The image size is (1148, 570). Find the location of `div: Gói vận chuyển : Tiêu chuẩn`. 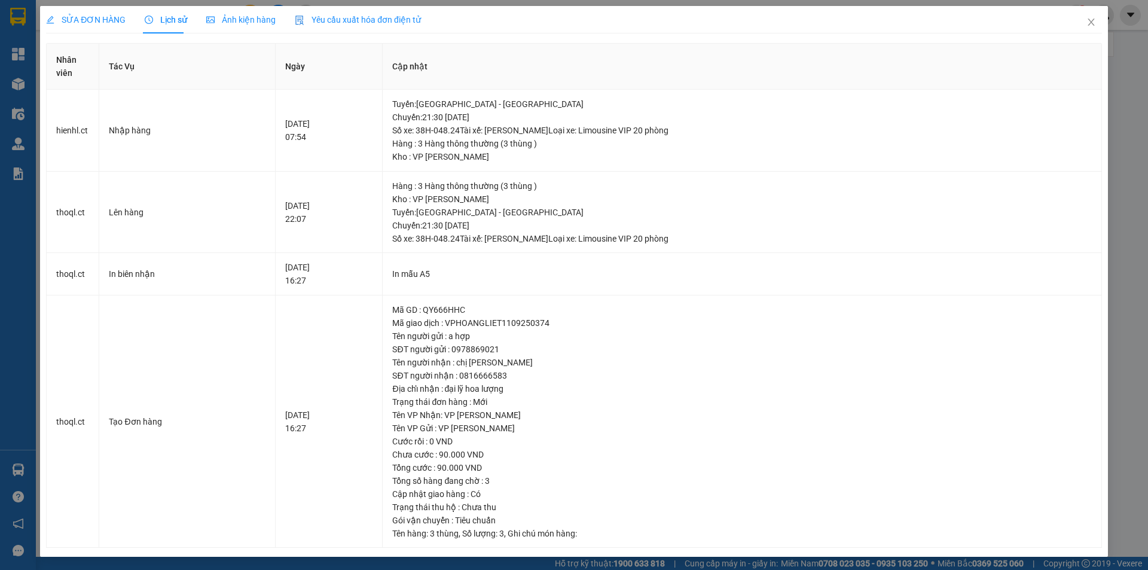

div: Gói vận chuyển : Tiêu chuẩn is located at coordinates (742, 520).